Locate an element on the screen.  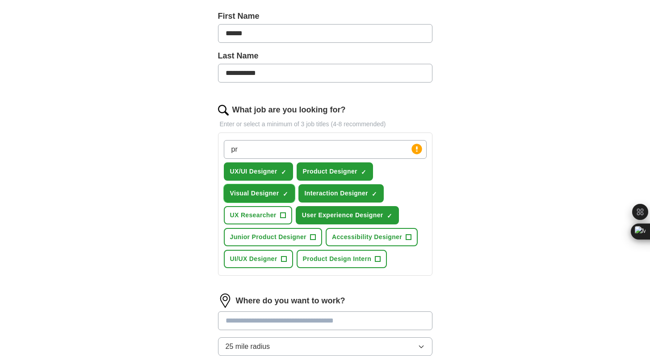
button: Interaction Designer✓ is located at coordinates (341, 193).